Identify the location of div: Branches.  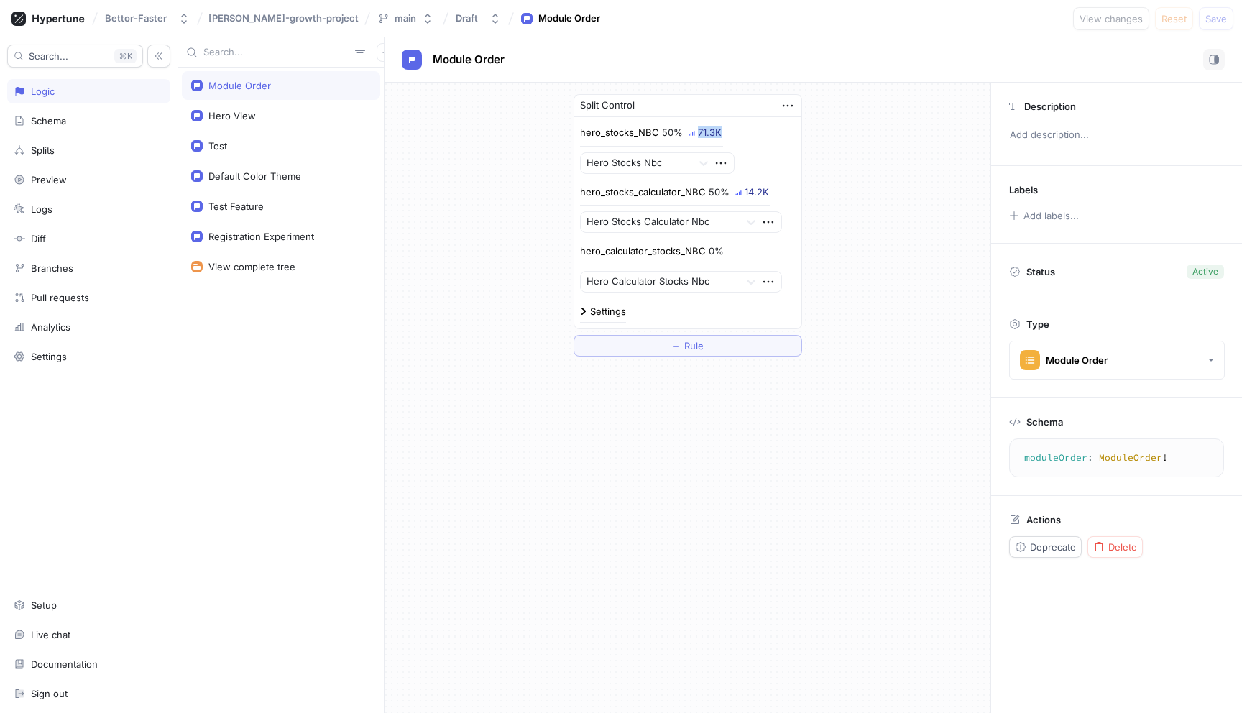
(52, 268).